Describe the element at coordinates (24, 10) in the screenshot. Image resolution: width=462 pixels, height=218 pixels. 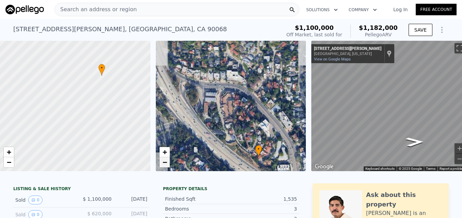
I see `img: Pellego` at that location.